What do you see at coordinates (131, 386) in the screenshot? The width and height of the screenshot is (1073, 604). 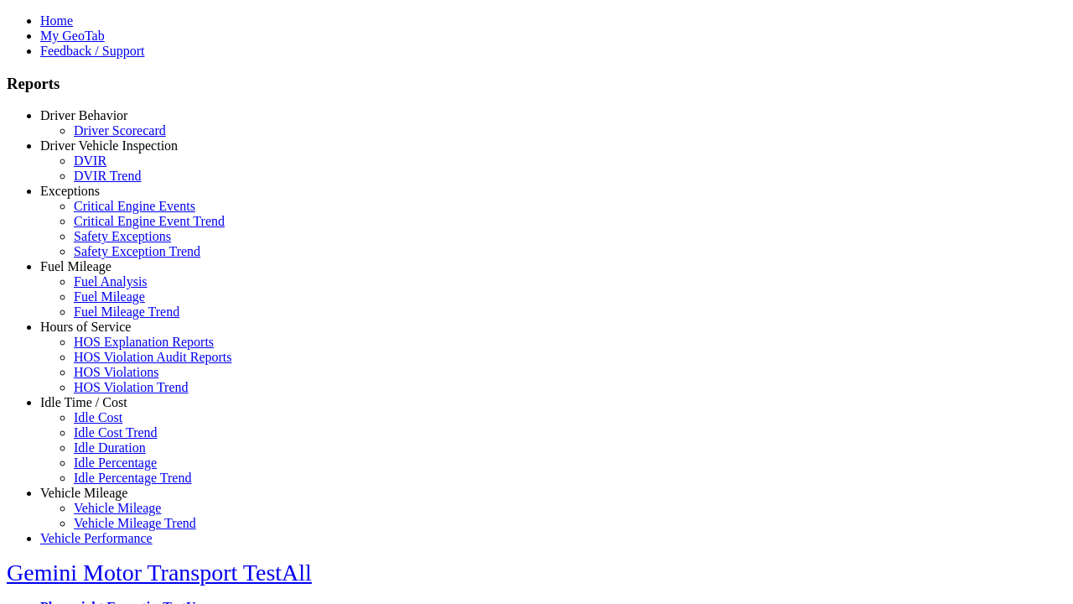 I see `a: HOS Violation Trend` at bounding box center [131, 386].